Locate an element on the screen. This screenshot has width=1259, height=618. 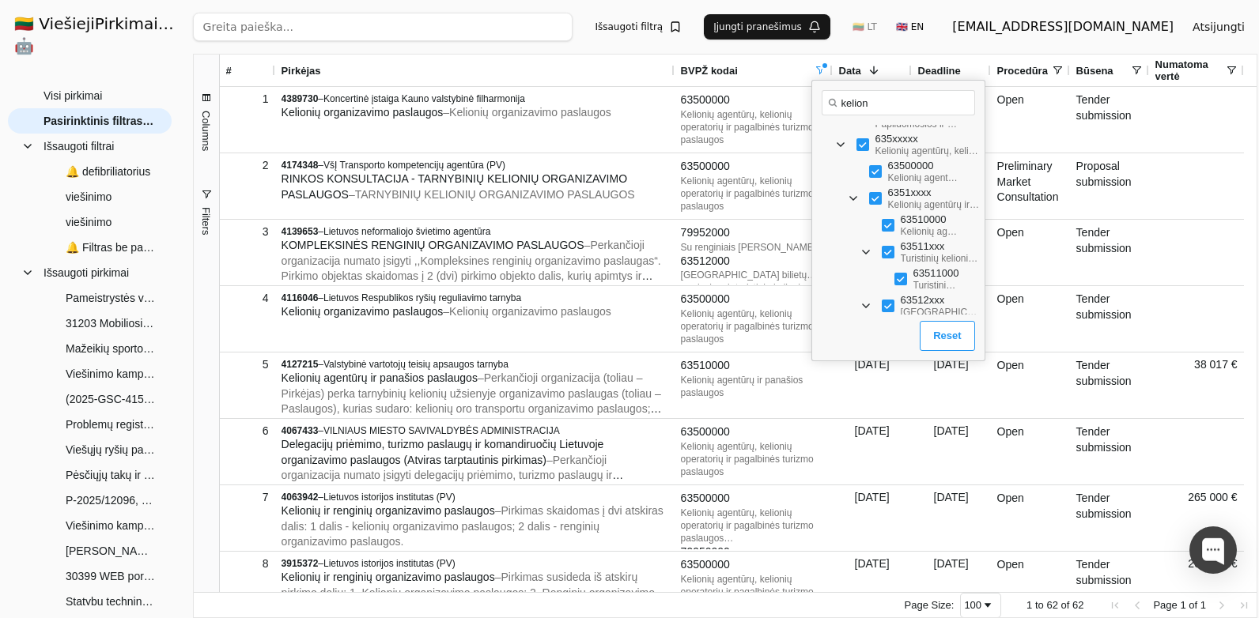
div: 8 is located at coordinates (248, 564).